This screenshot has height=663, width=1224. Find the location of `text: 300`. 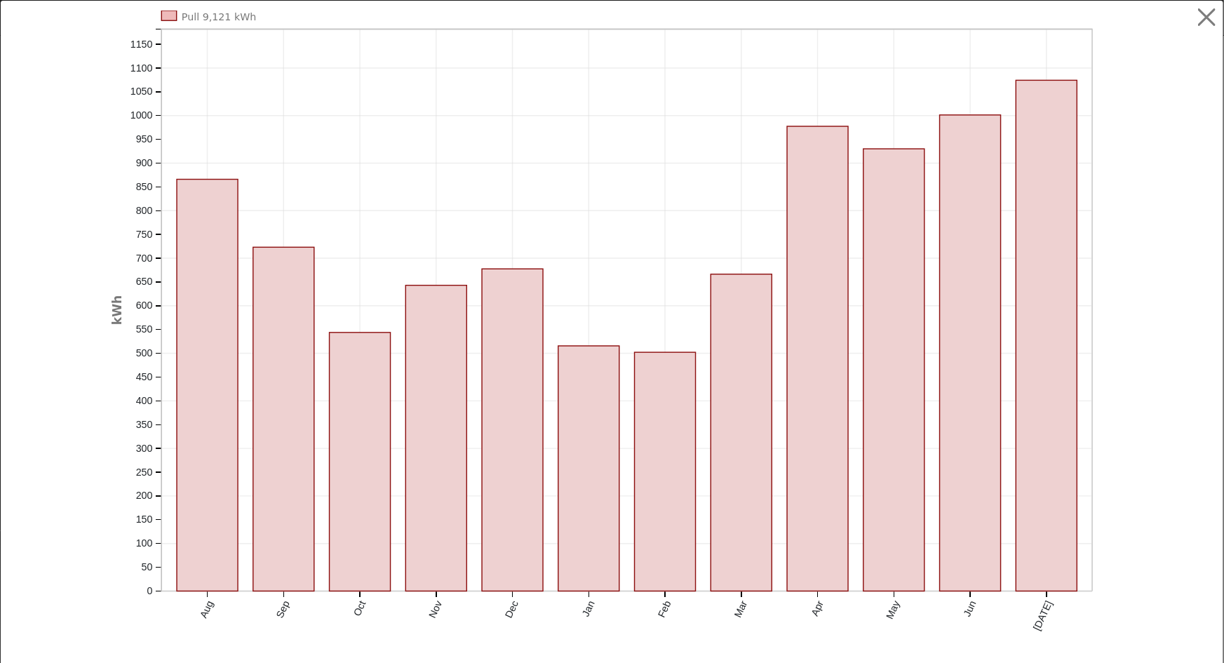

text: 300 is located at coordinates (145, 448).